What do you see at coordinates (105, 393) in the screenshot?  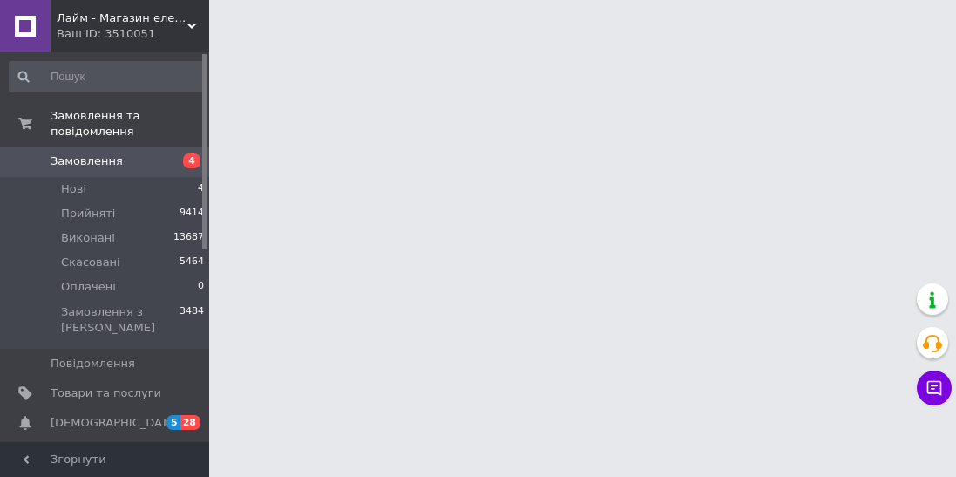 I see `span: Товари та послуги` at bounding box center [105, 393].